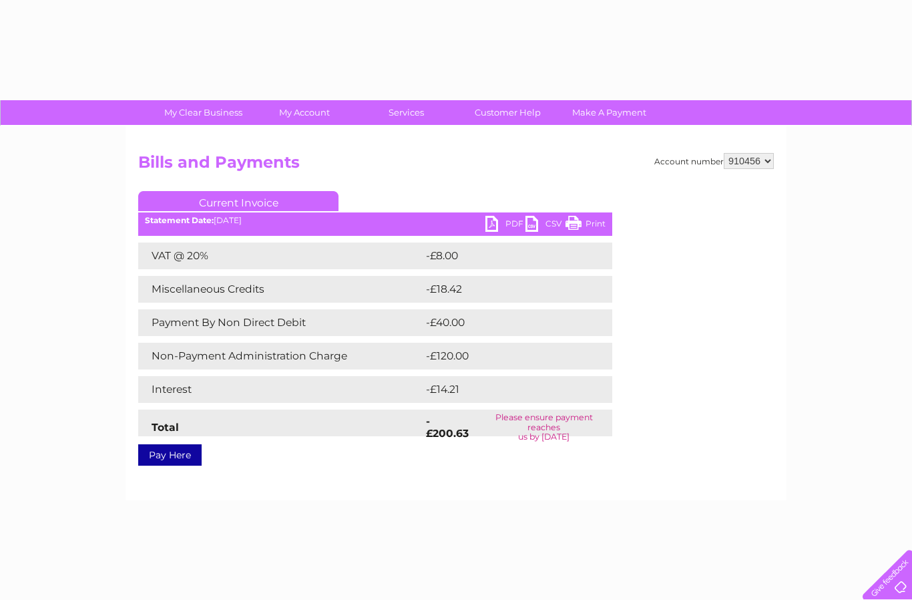  Describe the element at coordinates (406, 112) in the screenshot. I see `a: Services` at that location.